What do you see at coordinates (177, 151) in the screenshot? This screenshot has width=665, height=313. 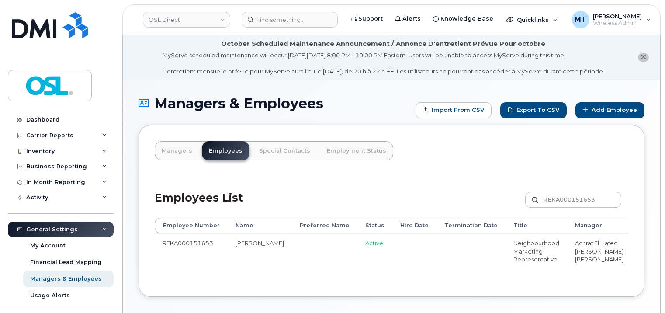 I see `a: Managers` at bounding box center [177, 151].